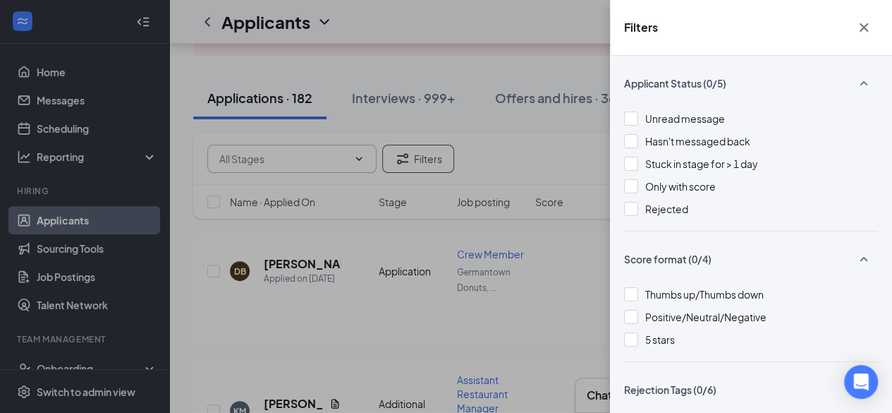 The width and height of the screenshot is (892, 413). I want to click on span: Rejected, so click(667, 209).